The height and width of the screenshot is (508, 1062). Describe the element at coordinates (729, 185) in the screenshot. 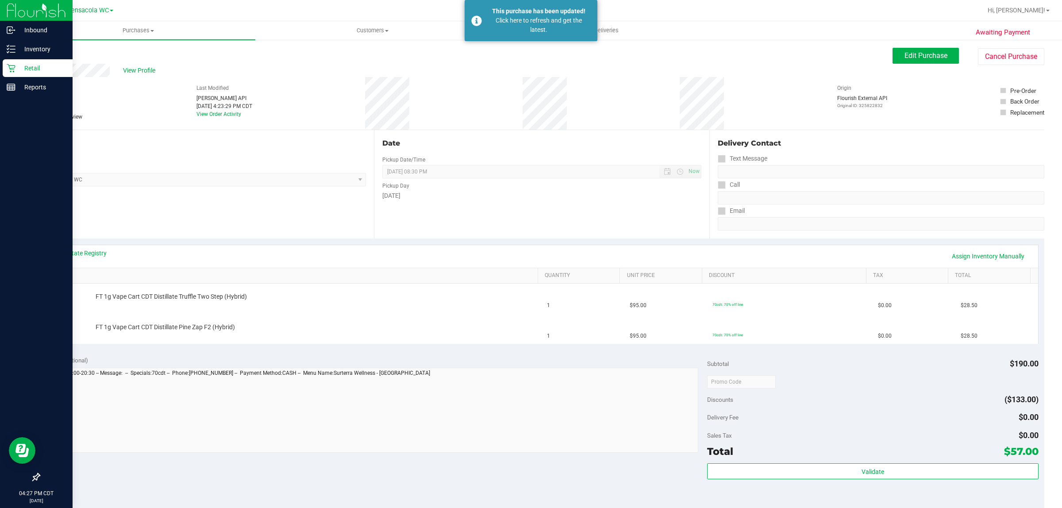

I see `label: Call` at that location.